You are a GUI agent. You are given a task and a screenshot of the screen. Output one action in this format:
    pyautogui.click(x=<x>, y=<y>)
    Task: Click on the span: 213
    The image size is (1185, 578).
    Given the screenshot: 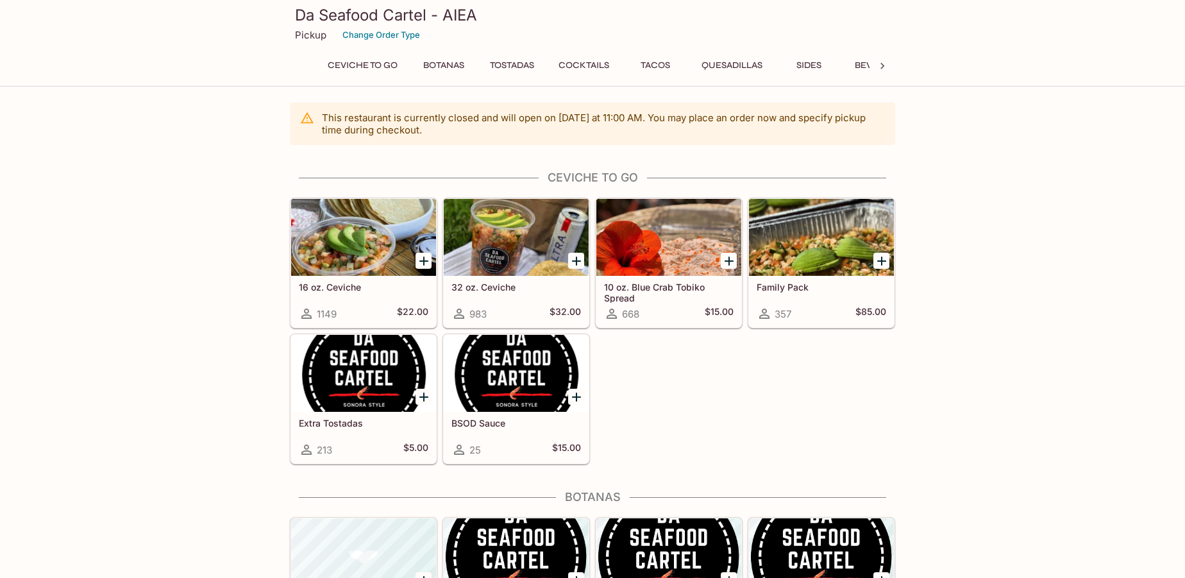 What is the action you would take?
    pyautogui.click(x=325, y=450)
    